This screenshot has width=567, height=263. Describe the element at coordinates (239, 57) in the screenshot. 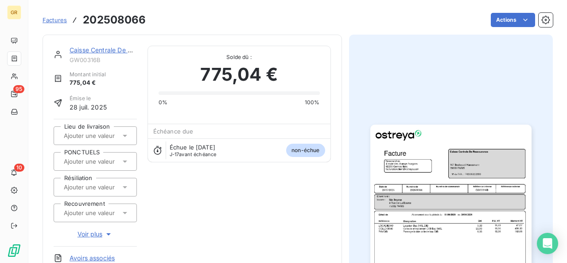

I see `span: Solde dû :` at that location.